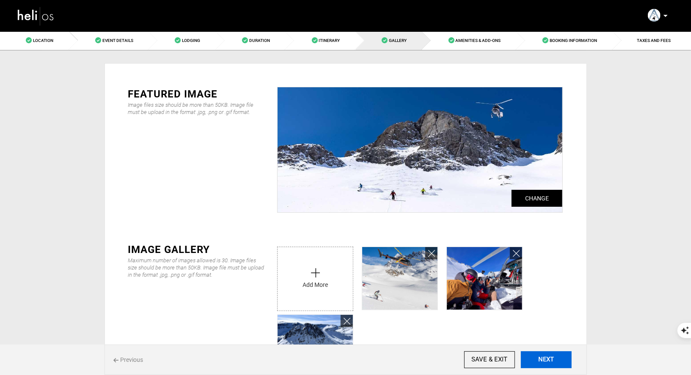  Describe the element at coordinates (43, 40) in the screenshot. I see `span: Location` at that location.